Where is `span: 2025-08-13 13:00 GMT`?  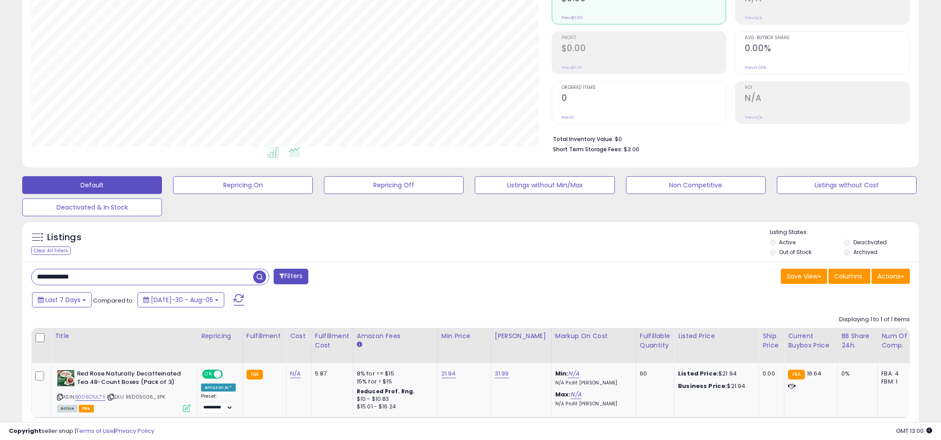 span: 2025-08-13 13:00 GMT is located at coordinates (914, 431).